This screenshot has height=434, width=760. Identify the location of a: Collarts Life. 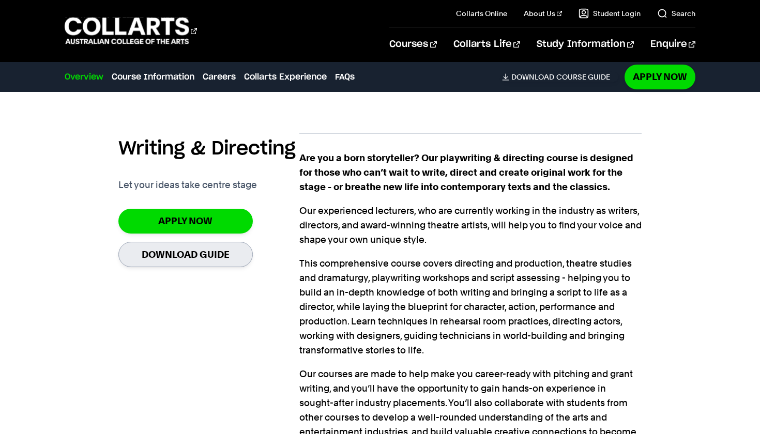
(487, 44).